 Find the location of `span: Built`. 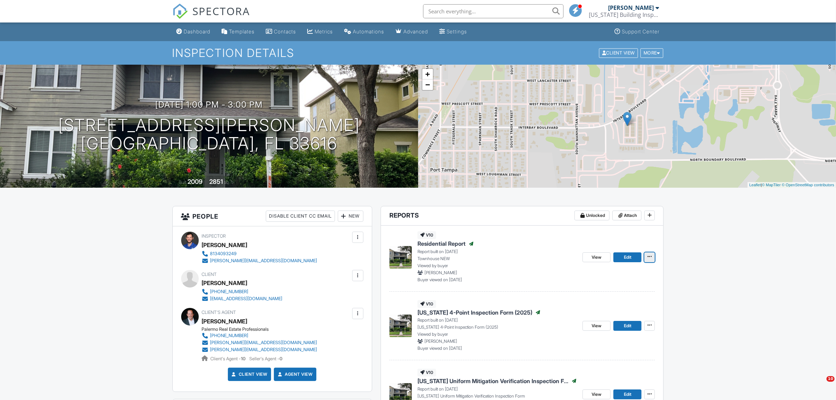

span: Built is located at coordinates (183, 182).